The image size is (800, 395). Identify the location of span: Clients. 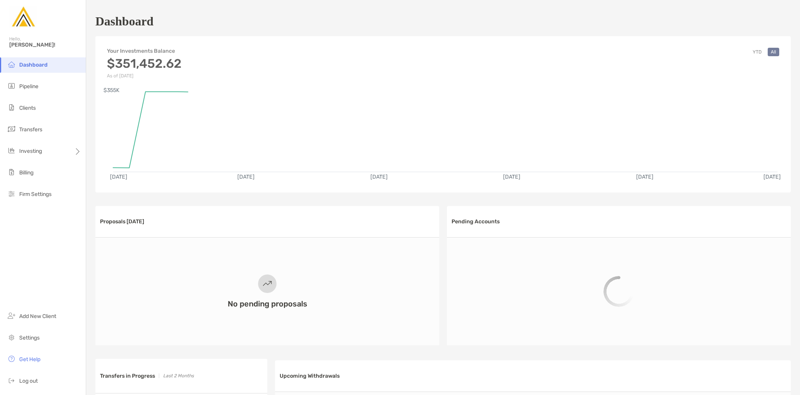
(27, 108).